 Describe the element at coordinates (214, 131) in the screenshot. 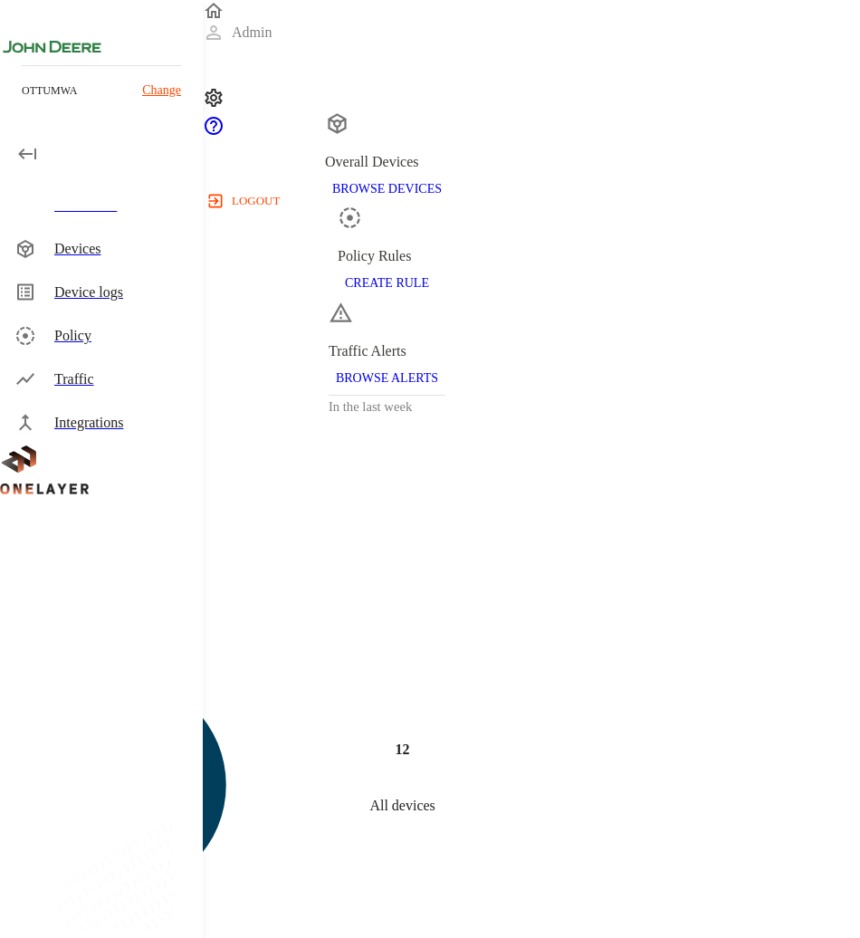

I see `a: onelayer-support` at that location.